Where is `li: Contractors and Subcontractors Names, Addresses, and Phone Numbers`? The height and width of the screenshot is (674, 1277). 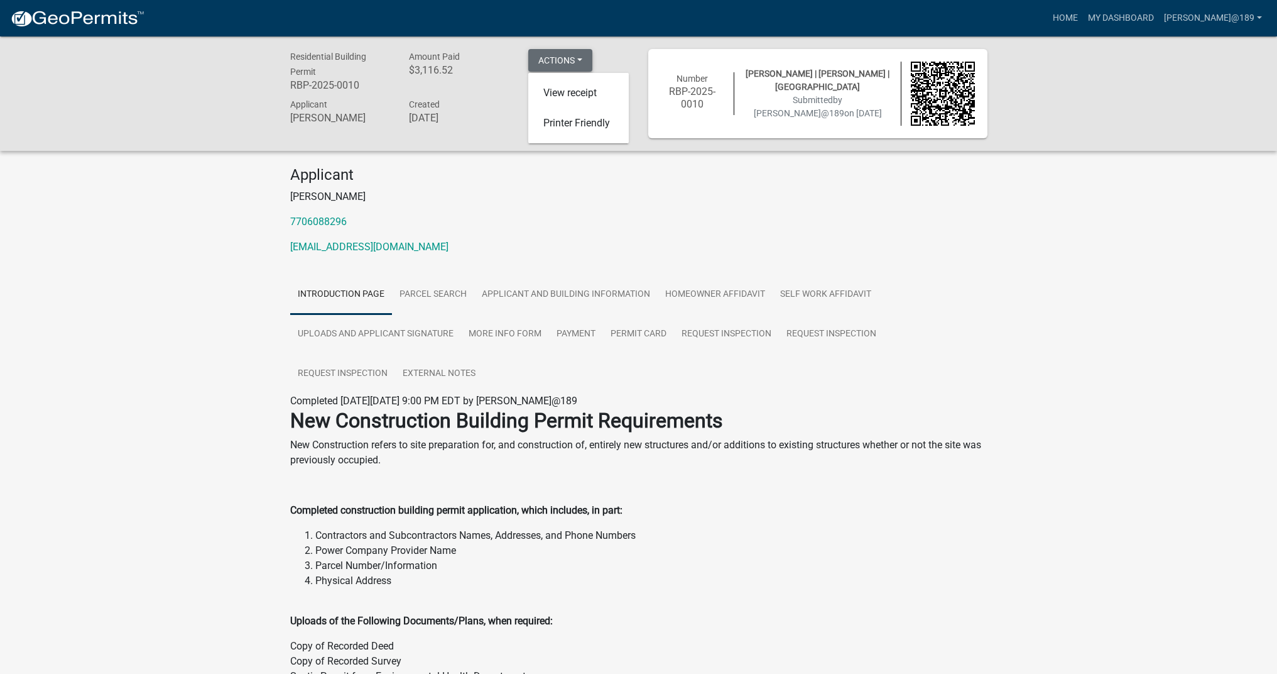 li: Contractors and Subcontractors Names, Addresses, and Phone Numbers is located at coordinates (652, 535).